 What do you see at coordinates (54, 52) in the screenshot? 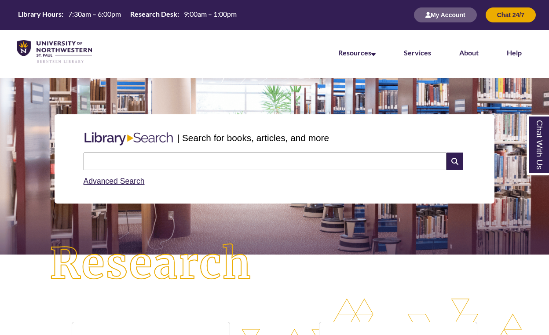
I see `img: UNWSP Library Logo` at bounding box center [54, 52].